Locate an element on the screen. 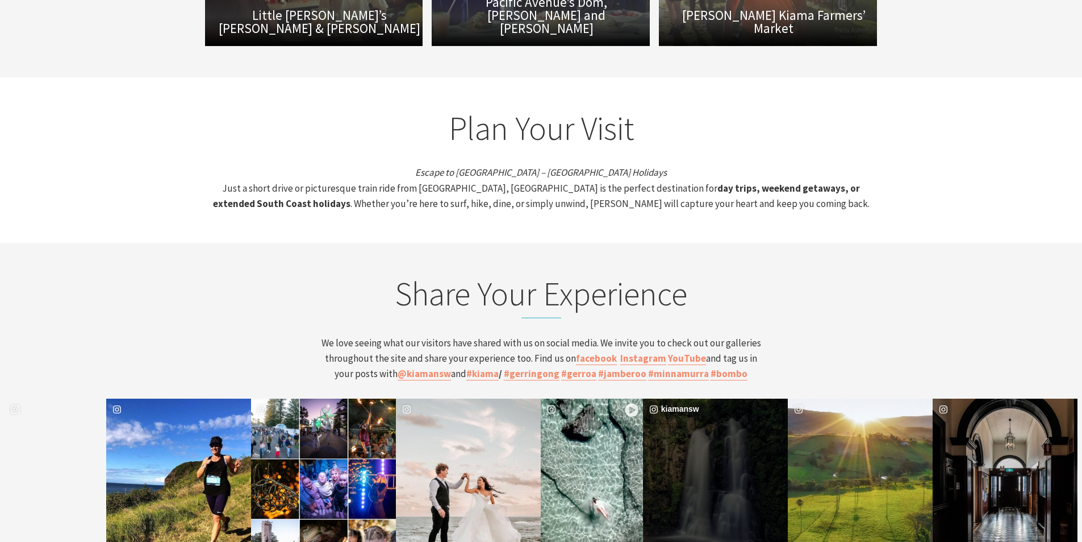  a: YouTube is located at coordinates (687, 358).